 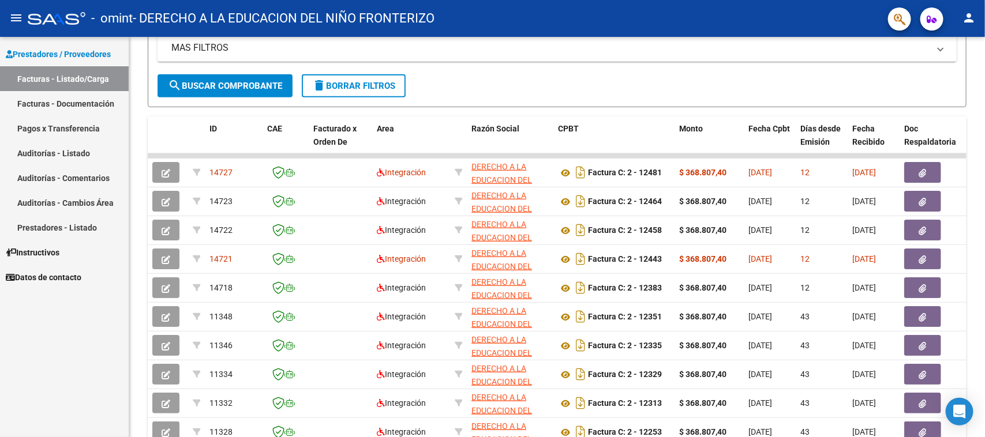 I want to click on div: Open Intercom Messenger, so click(x=960, y=412).